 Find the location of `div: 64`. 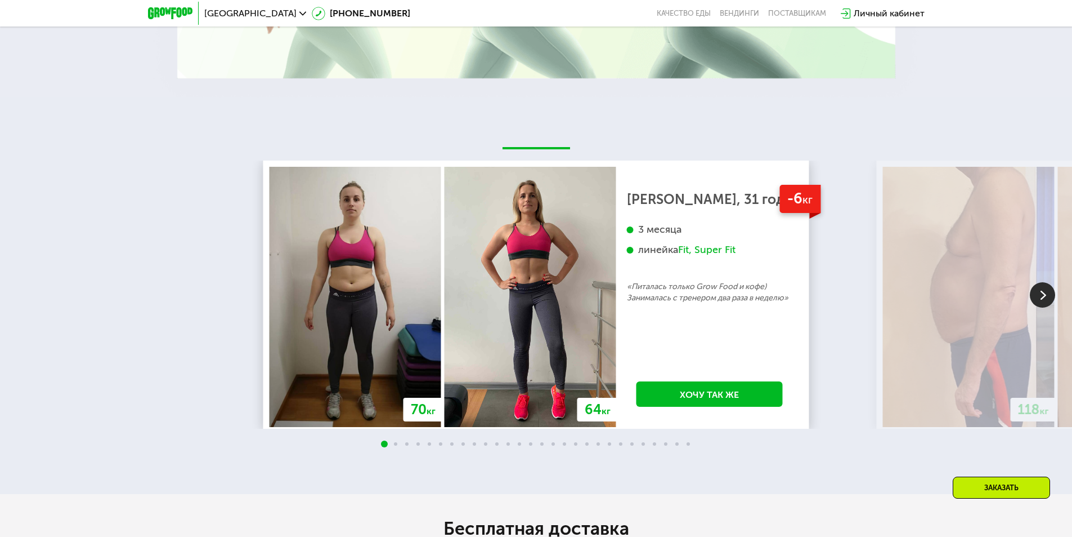

div: 64 is located at coordinates (598, 409).